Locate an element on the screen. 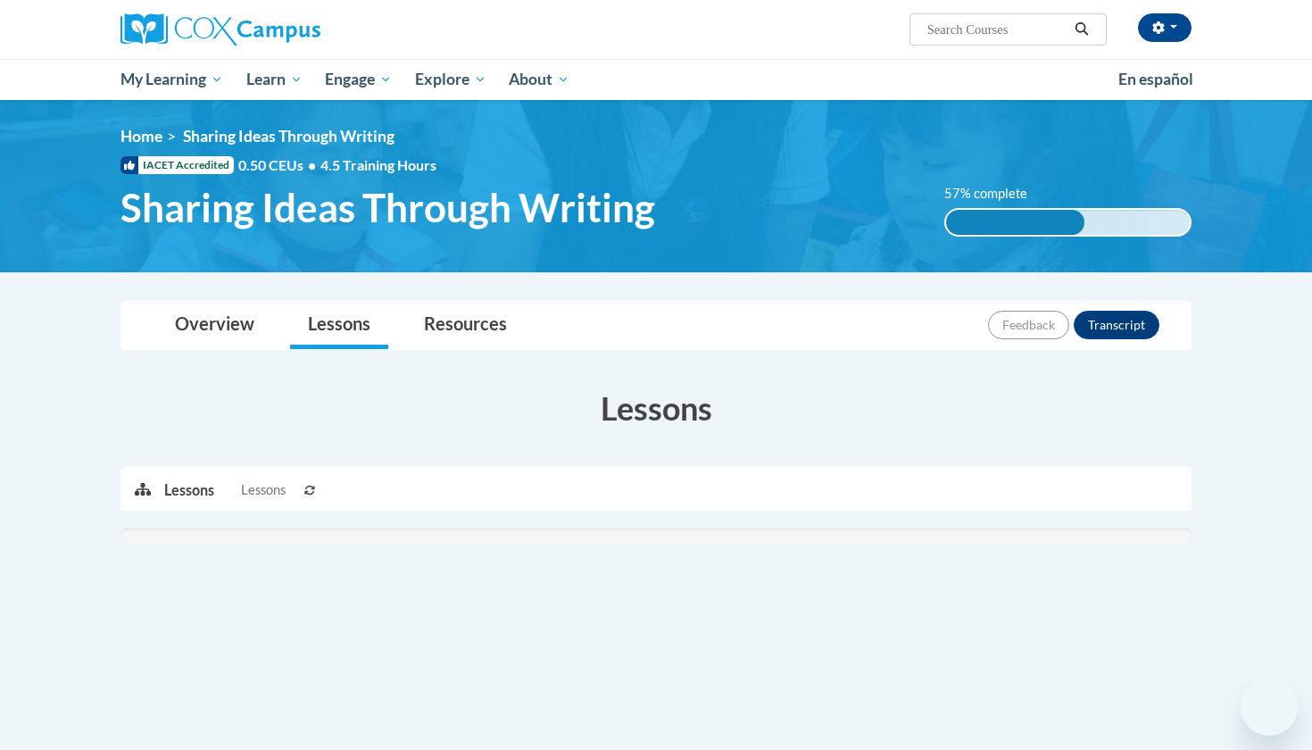 Image resolution: width=1312 pixels, height=750 pixels. button: Search is located at coordinates (1082, 29).